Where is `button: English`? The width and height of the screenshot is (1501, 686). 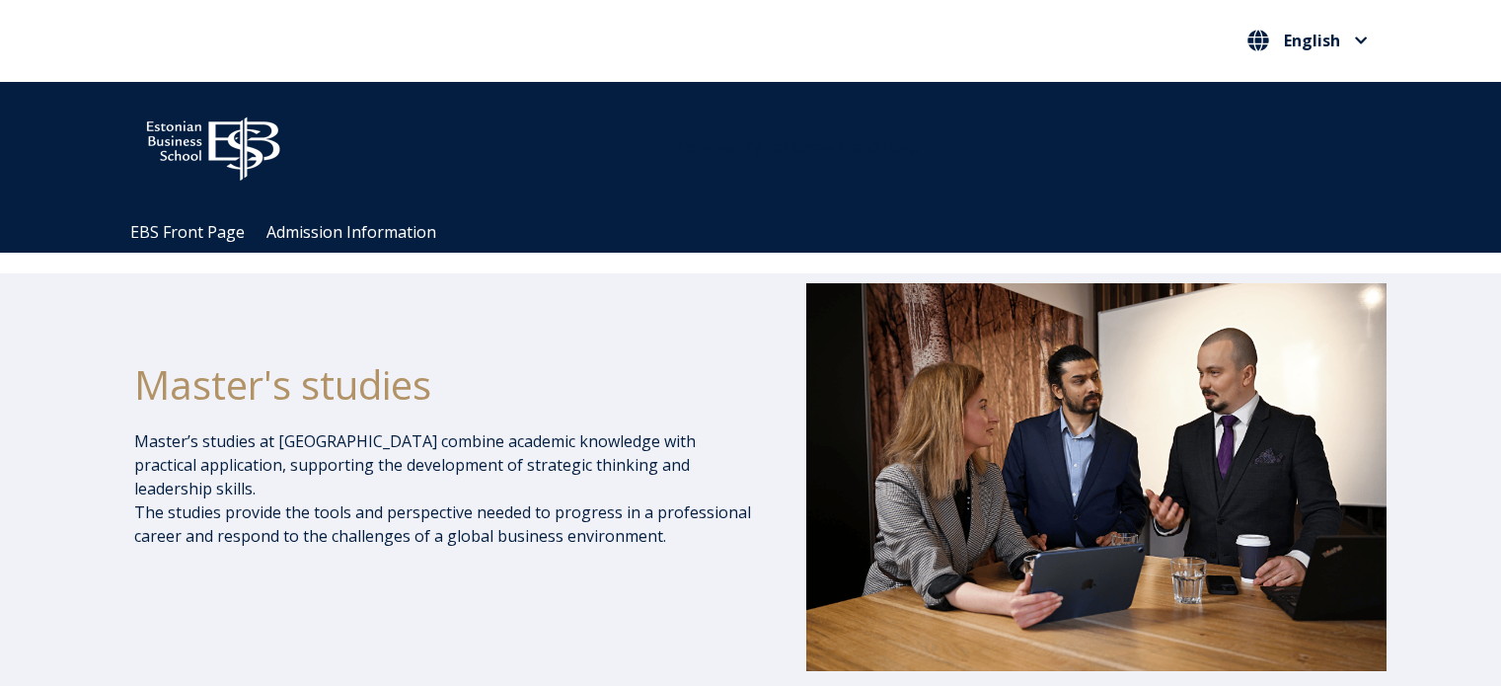 button: English is located at coordinates (1308, 40).